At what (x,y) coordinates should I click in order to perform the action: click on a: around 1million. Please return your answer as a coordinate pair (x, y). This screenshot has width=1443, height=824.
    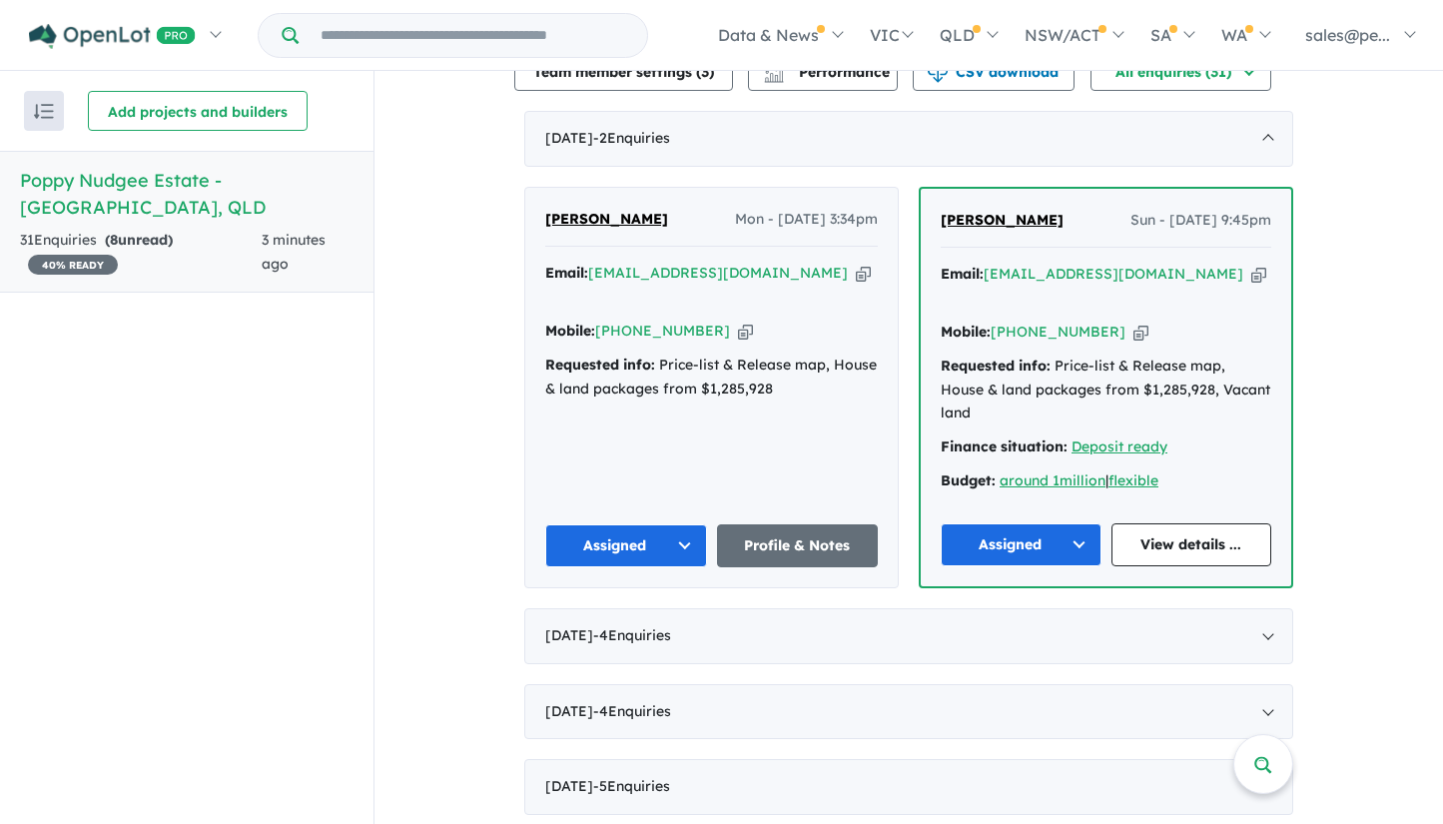
    Looking at the image, I should click on (1053, 480).